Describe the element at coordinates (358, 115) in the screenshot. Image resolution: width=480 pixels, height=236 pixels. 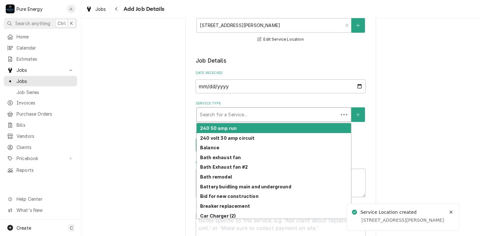
I see `svg: Create New Service` at that location.